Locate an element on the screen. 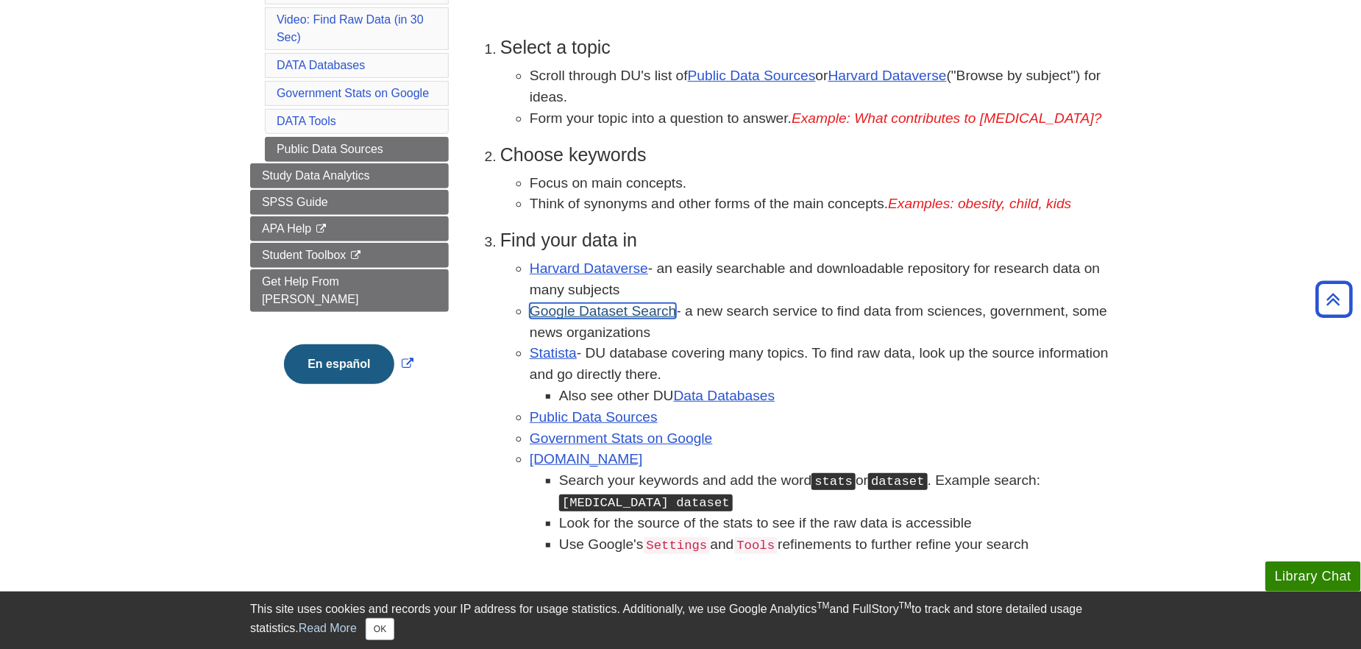  li: Think of synonyms and other forms of the main concepts. is located at coordinates (820, 204).